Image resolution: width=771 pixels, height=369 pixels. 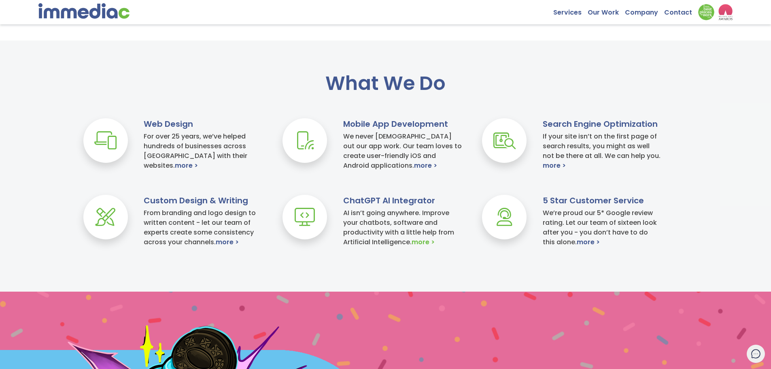 What do you see at coordinates (402, 228) in the screenshot?
I see `h4: AI isn’t going anywhere. Improve your chatbots, software and productivity with a little help from...` at bounding box center [402, 228].